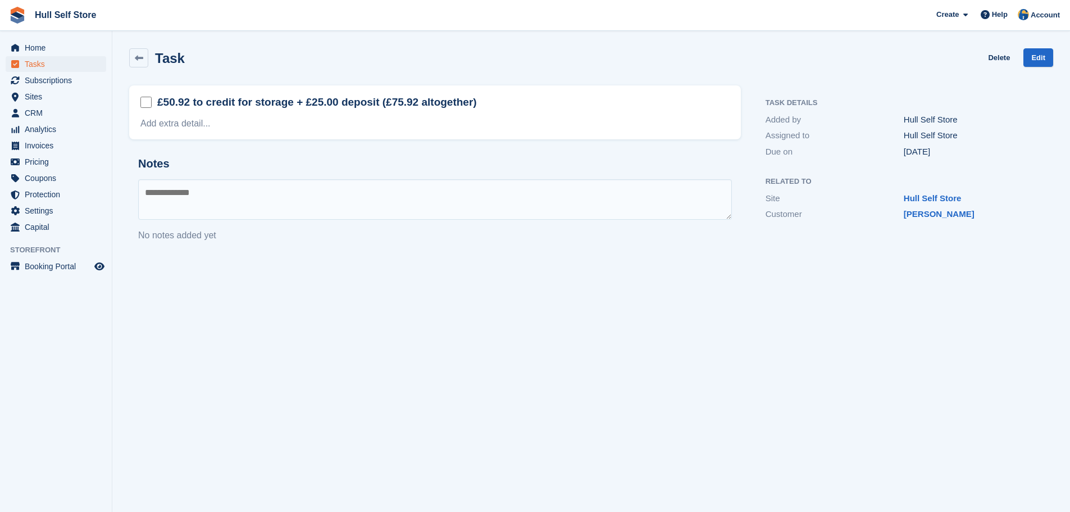  Describe the element at coordinates (170, 58) in the screenshot. I see `h2: Task` at that location.